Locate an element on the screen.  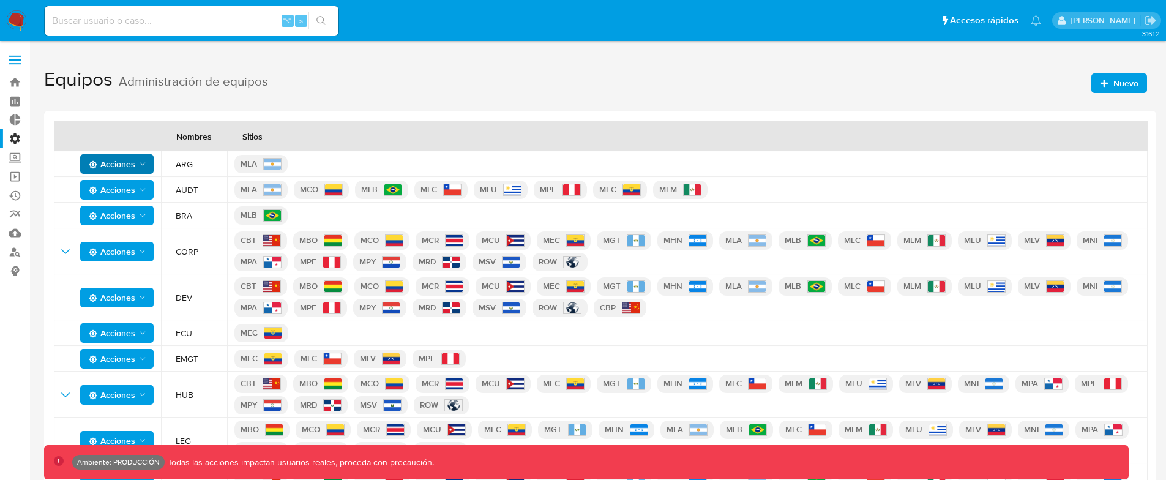
p: Todas las acciones impactan usuarios reales, proceda con precaución. is located at coordinates (299, 462).